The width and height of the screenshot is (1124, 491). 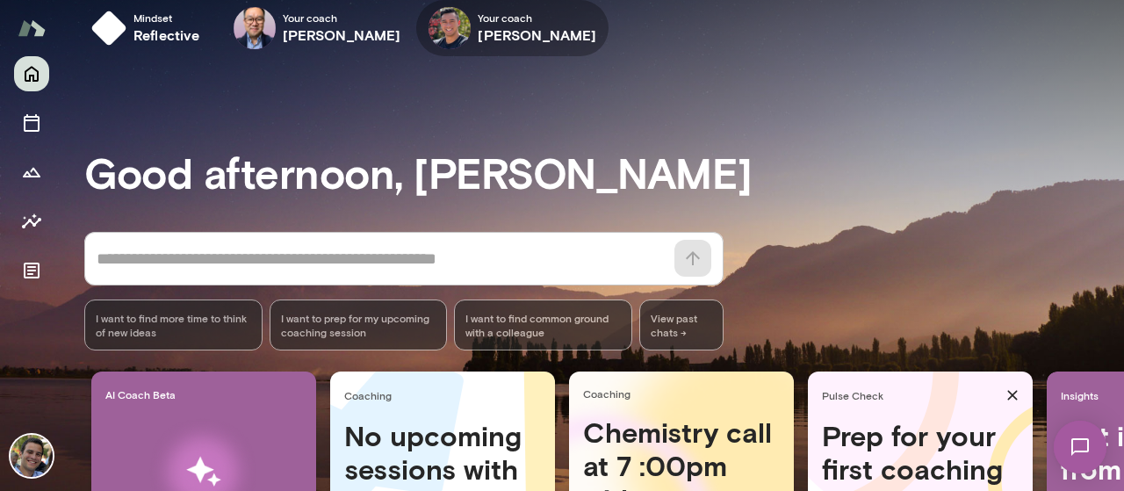 I want to click on button: Home, so click(x=32, y=74).